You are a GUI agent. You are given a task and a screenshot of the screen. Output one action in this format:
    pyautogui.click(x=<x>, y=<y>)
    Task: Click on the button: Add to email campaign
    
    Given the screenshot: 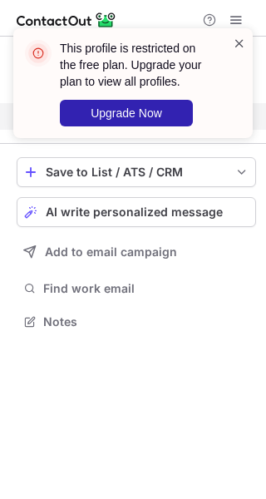 What is the action you would take?
    pyautogui.click(x=136, y=252)
    